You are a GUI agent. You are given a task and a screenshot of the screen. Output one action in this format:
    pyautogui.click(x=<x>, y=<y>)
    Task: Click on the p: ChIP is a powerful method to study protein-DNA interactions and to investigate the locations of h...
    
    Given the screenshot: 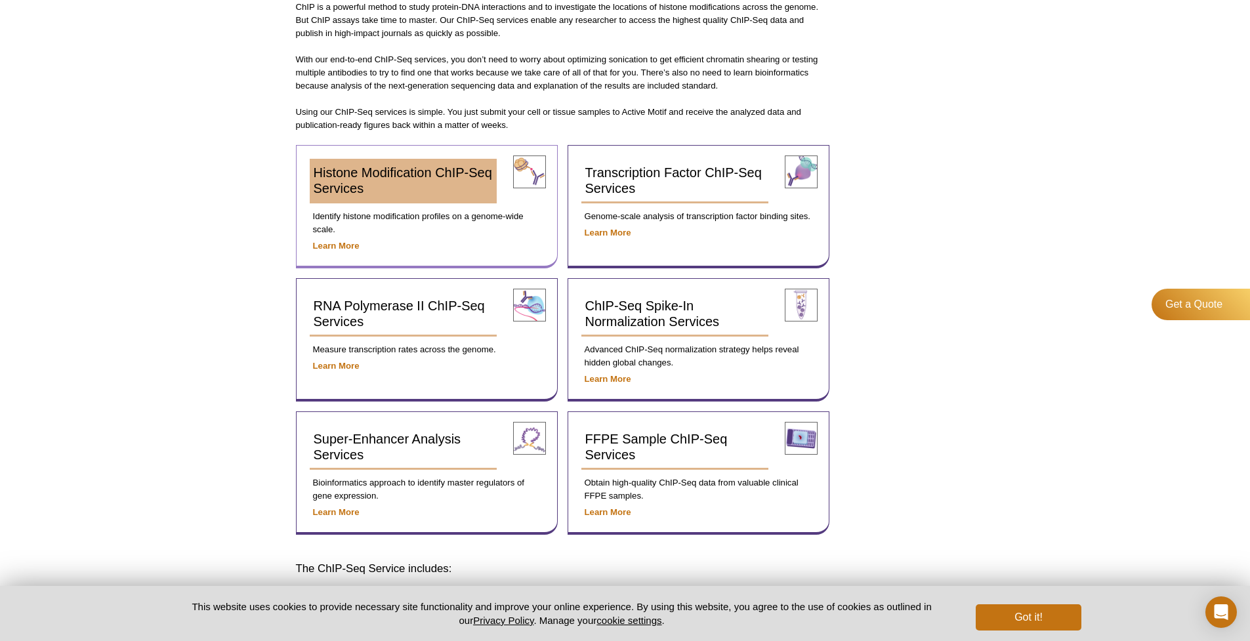 What is the action you would take?
    pyautogui.click(x=563, y=20)
    